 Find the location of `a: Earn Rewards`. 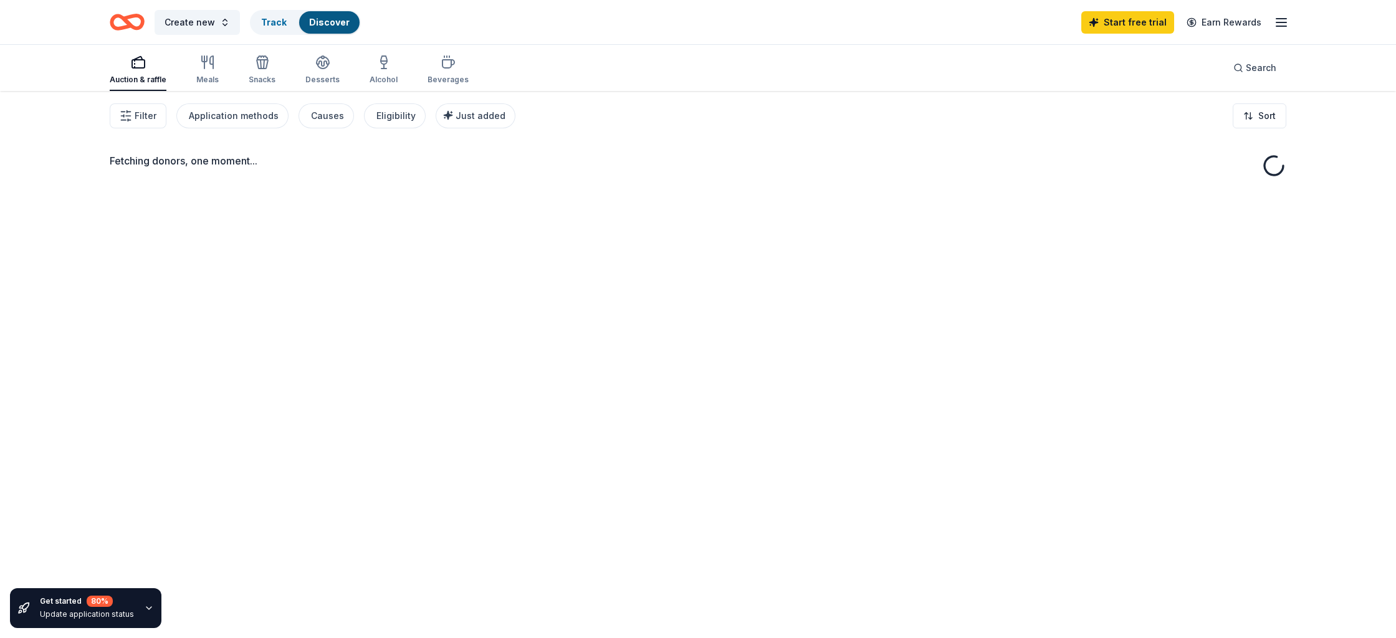

a: Earn Rewards is located at coordinates (1224, 22).